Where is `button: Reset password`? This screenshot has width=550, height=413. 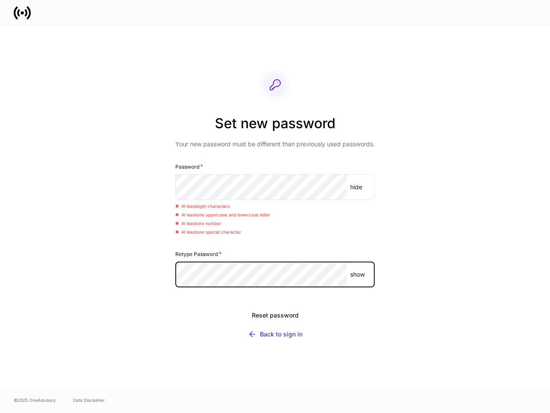 button: Reset password is located at coordinates (275, 315).